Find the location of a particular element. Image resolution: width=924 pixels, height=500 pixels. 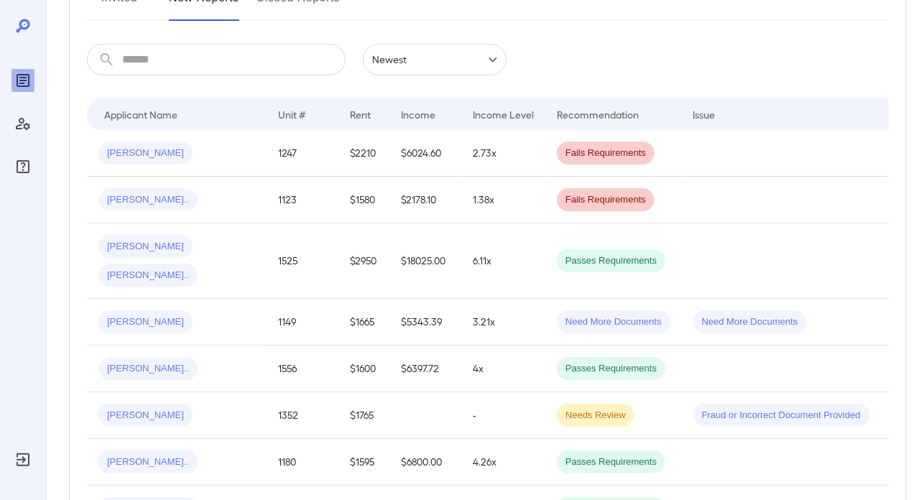

td: $2210 is located at coordinates (364, 153).